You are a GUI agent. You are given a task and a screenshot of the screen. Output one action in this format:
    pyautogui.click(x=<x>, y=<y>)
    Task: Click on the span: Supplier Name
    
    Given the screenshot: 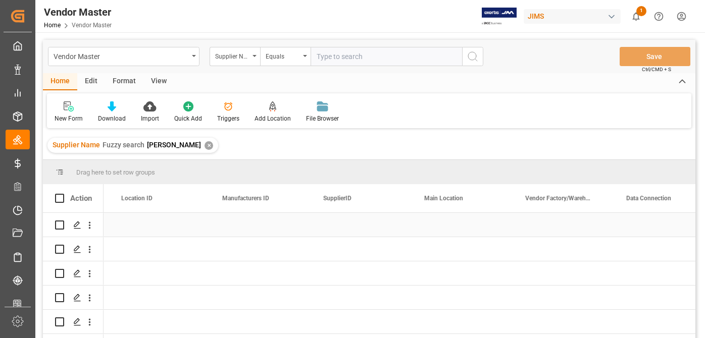 What is the action you would take?
    pyautogui.click(x=76, y=145)
    